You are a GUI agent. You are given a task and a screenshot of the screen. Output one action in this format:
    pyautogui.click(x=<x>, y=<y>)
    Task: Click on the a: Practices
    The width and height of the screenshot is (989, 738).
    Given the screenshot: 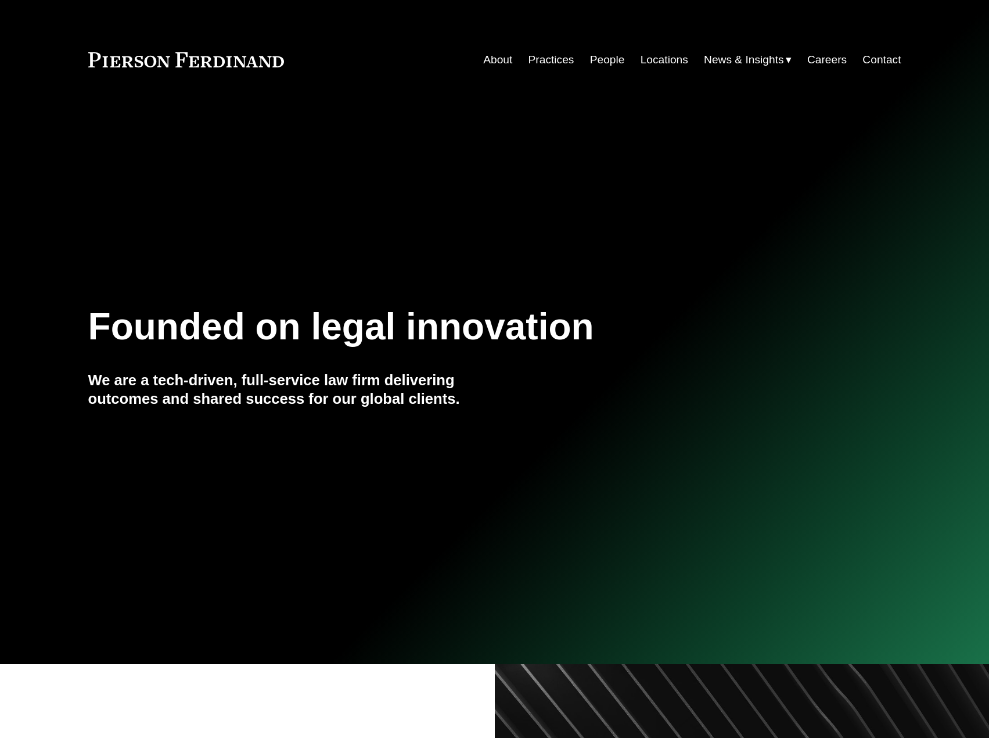 What is the action you would take?
    pyautogui.click(x=551, y=60)
    